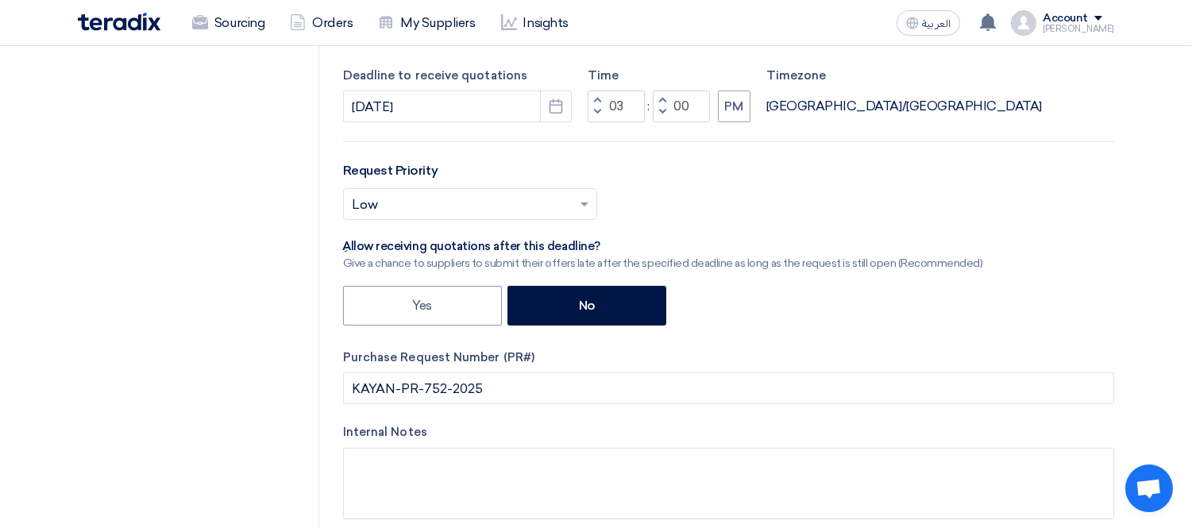  What do you see at coordinates (1065, 18) in the screenshot?
I see `div: Account` at bounding box center [1065, 18].